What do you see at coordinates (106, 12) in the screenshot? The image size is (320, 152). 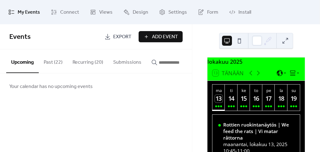 I see `span: Views` at bounding box center [106, 12].